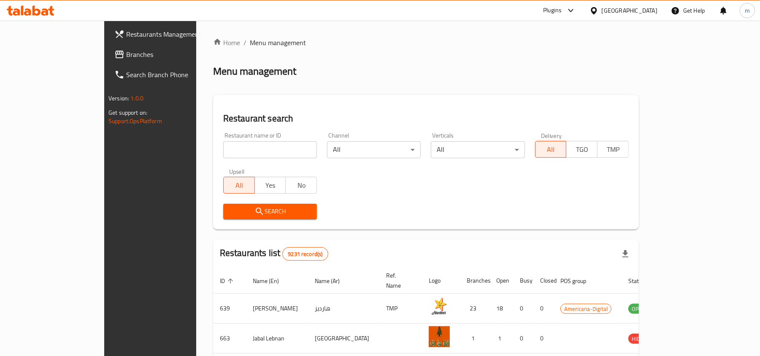 This screenshot has width=760, height=356. I want to click on span: m, so click(748, 11).